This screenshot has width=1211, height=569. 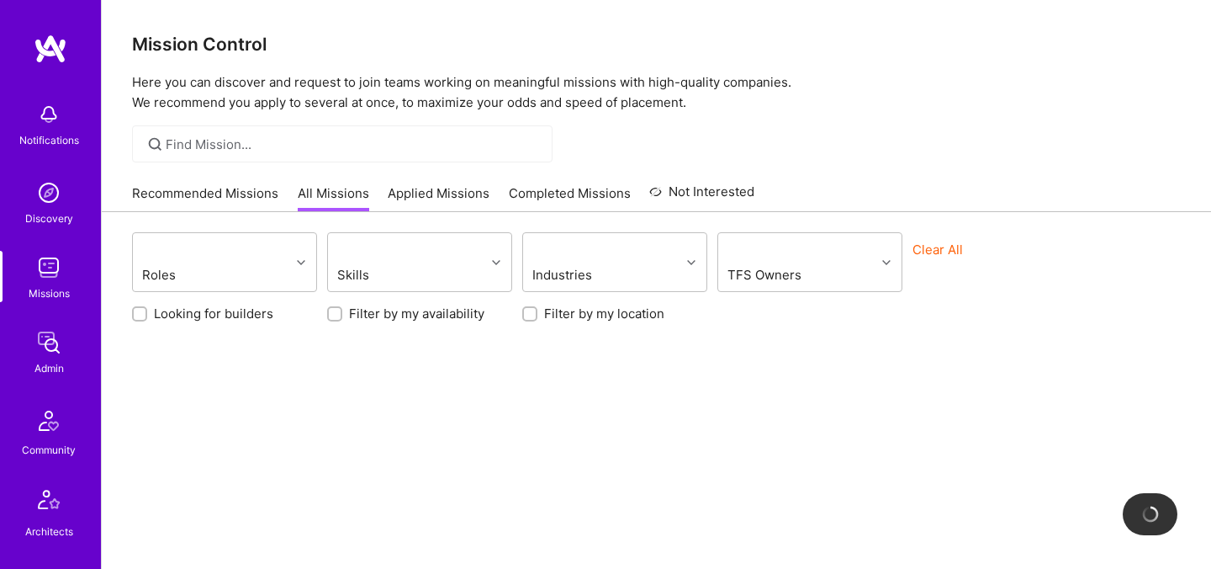 I want to click on div: Discovery, so click(x=49, y=218).